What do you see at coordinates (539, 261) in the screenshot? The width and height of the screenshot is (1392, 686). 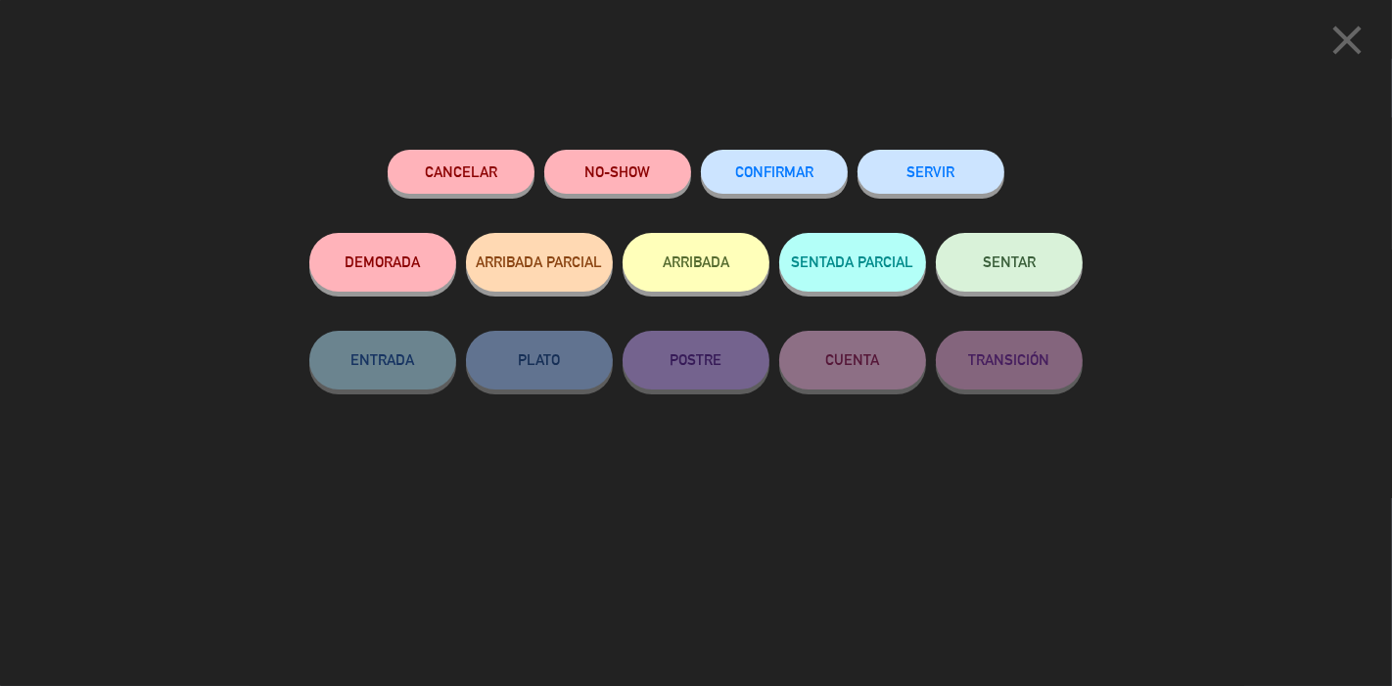 I see `span: ARRIBADA PARCIAL` at bounding box center [539, 261].